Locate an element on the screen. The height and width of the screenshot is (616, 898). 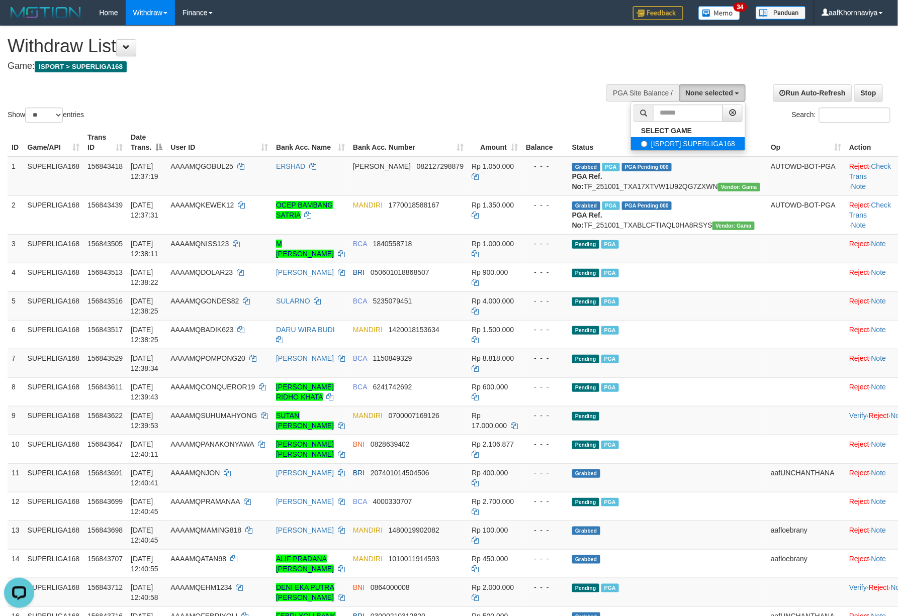
b: PGA Ref. No: is located at coordinates (587, 181).